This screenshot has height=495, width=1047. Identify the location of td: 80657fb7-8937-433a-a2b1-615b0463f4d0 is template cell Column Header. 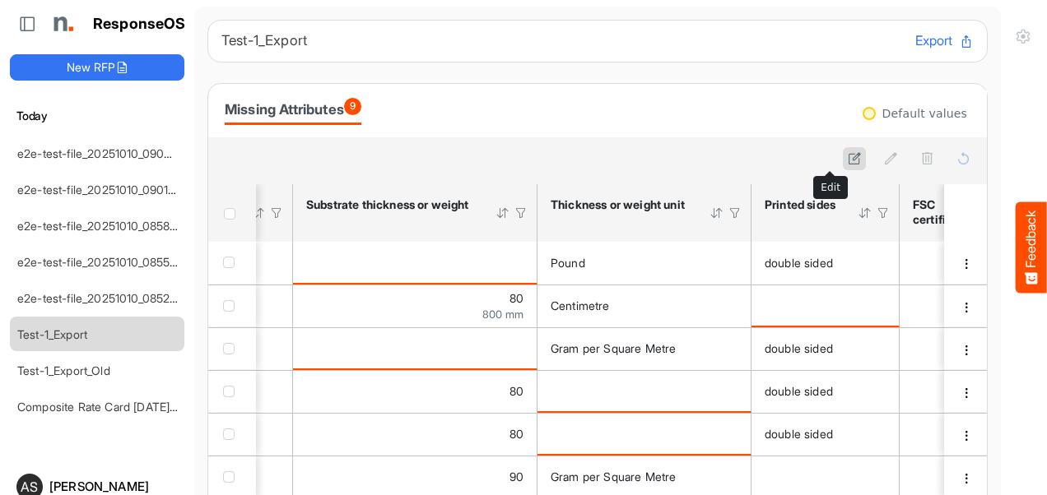
(967, 392).